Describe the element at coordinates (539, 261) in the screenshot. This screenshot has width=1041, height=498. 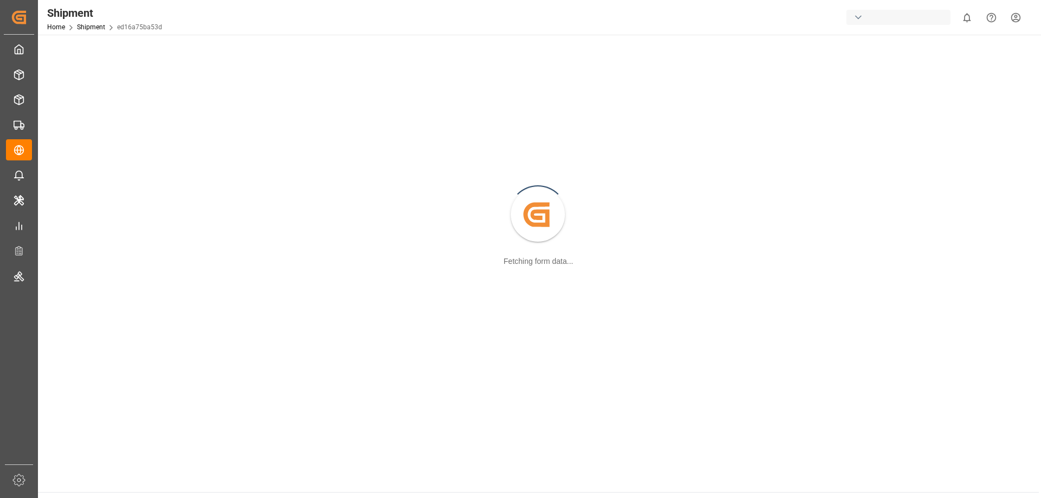
I see `div: Fetching form data...` at that location.